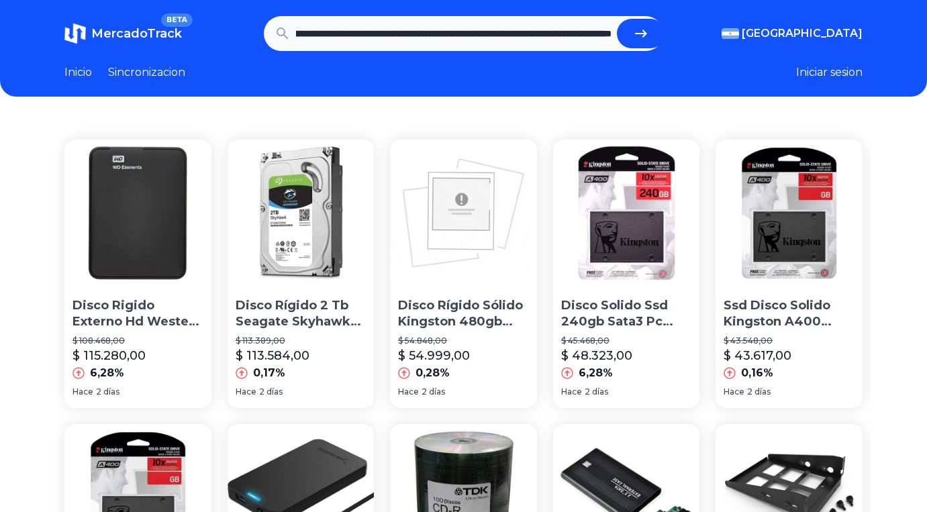 The image size is (927, 512). I want to click on img: Argentina, so click(730, 34).